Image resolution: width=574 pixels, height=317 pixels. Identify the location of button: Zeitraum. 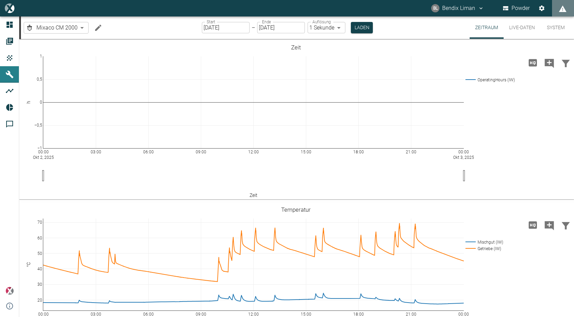
(486, 27).